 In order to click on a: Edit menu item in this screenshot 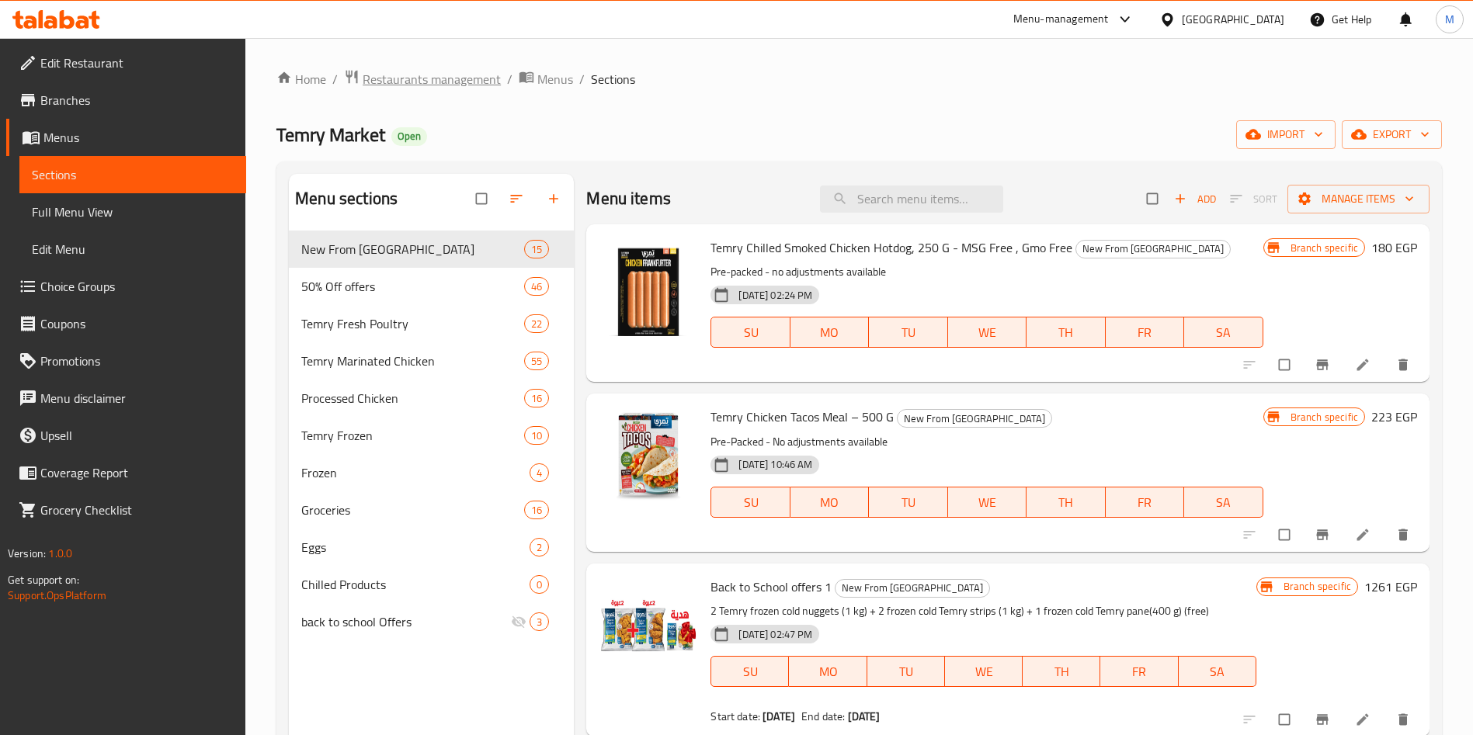, I will do `click(1364, 365)`.